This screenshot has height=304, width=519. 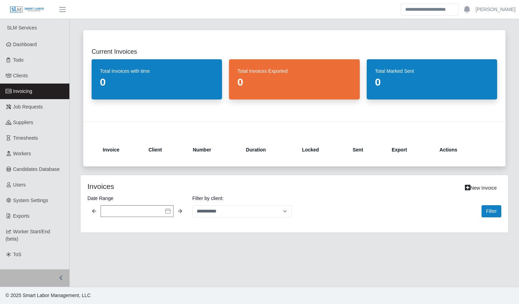 What do you see at coordinates (31, 201) in the screenshot?
I see `span: System Settings` at bounding box center [31, 201].